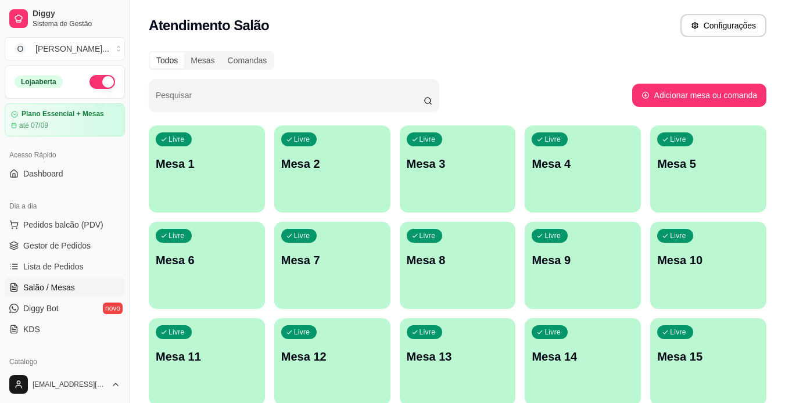 The width and height of the screenshot is (785, 403). I want to click on div: Loja aberta, so click(38, 82).